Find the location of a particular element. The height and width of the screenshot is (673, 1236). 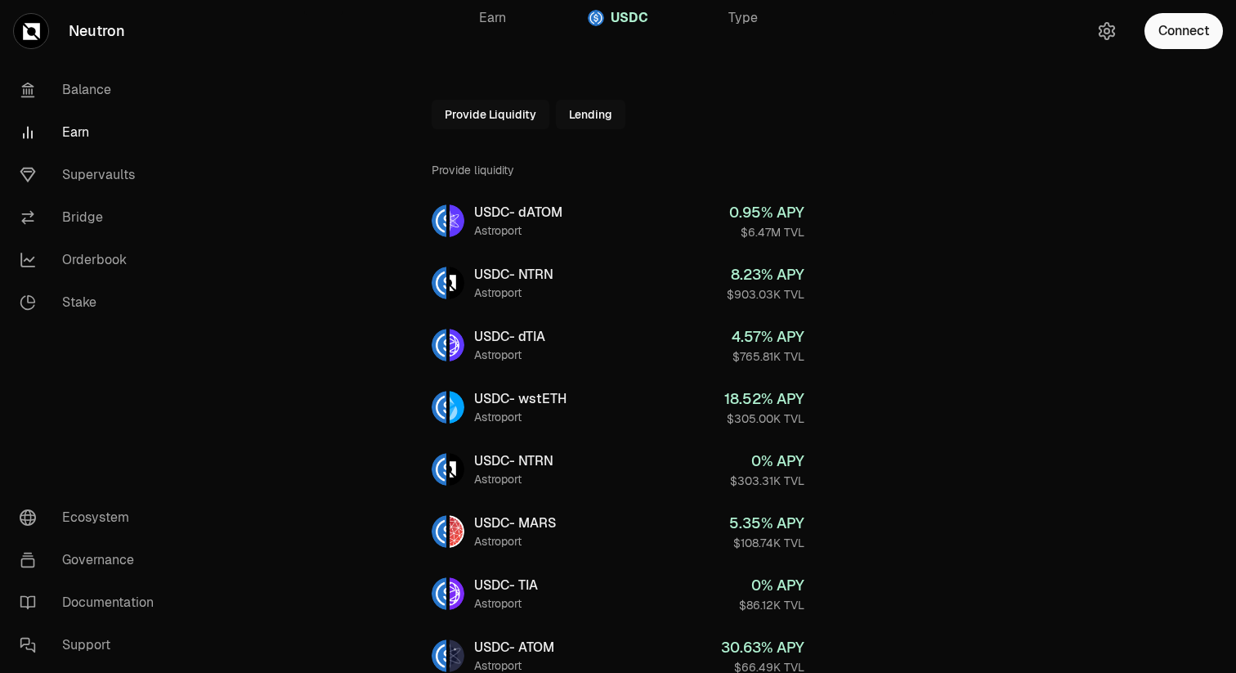

button: Lending is located at coordinates (590, 114).